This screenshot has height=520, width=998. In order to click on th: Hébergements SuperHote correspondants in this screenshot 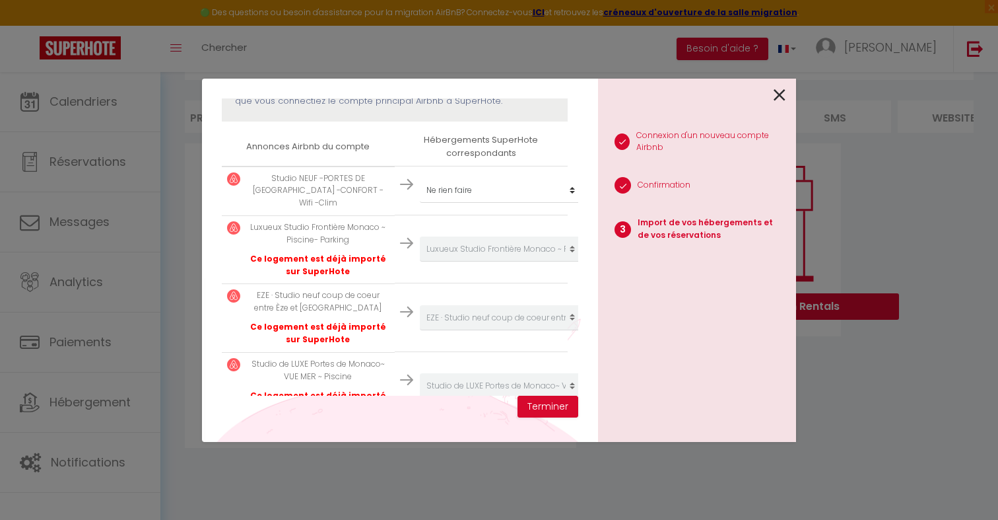, I will do `click(481, 147)`.